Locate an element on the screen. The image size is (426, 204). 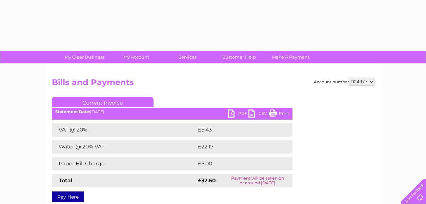
b: Statement Date: is located at coordinates (73, 112).